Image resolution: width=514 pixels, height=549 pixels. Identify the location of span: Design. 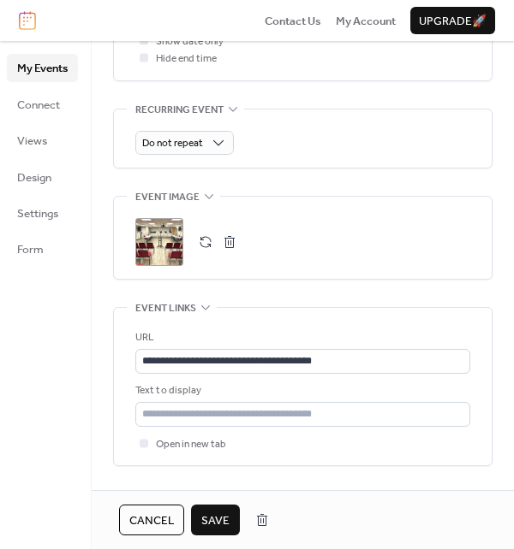
(34, 178).